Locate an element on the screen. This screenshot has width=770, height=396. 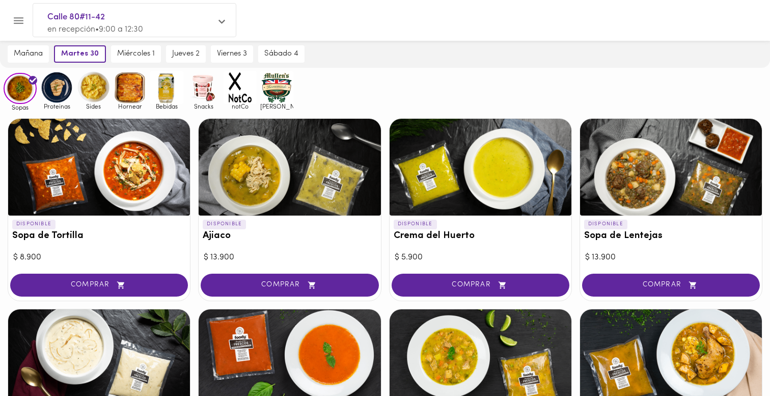
div: Crema del Huerto is located at coordinates (480, 167).